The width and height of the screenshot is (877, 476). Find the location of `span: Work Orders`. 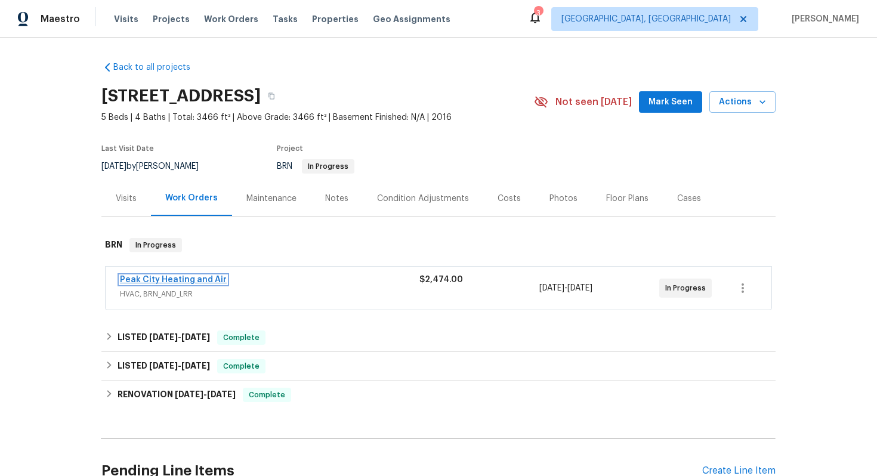

span: Work Orders is located at coordinates (231, 19).